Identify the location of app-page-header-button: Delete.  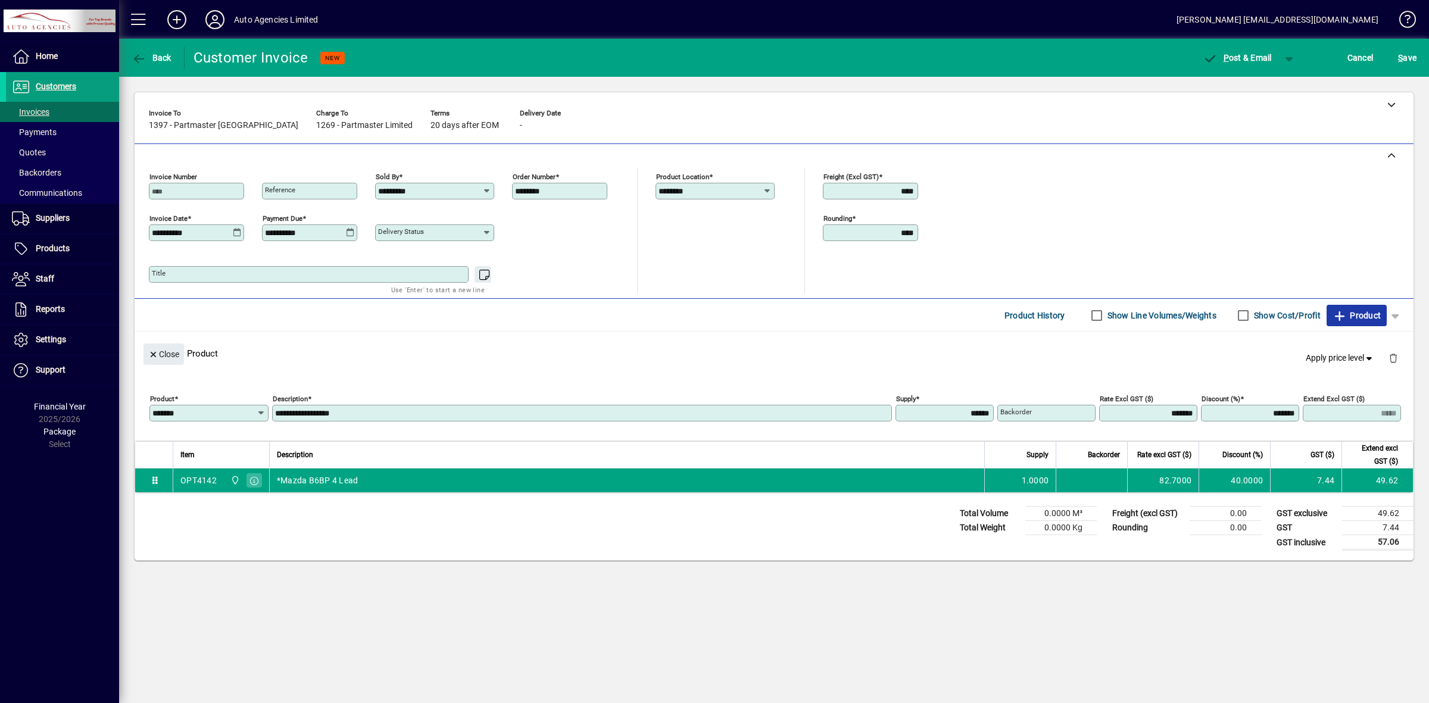
(1393, 358).